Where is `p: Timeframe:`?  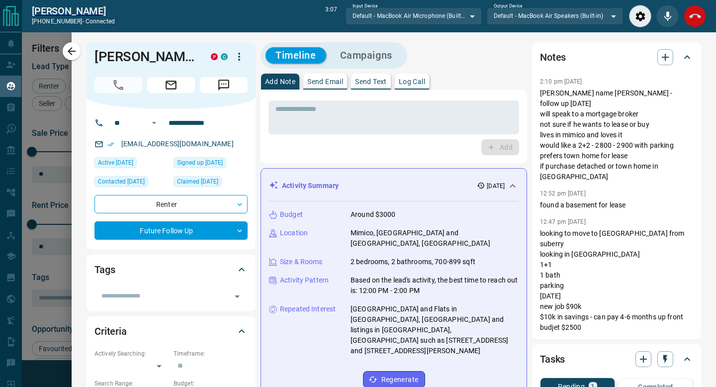 p: Timeframe: is located at coordinates (210, 353).